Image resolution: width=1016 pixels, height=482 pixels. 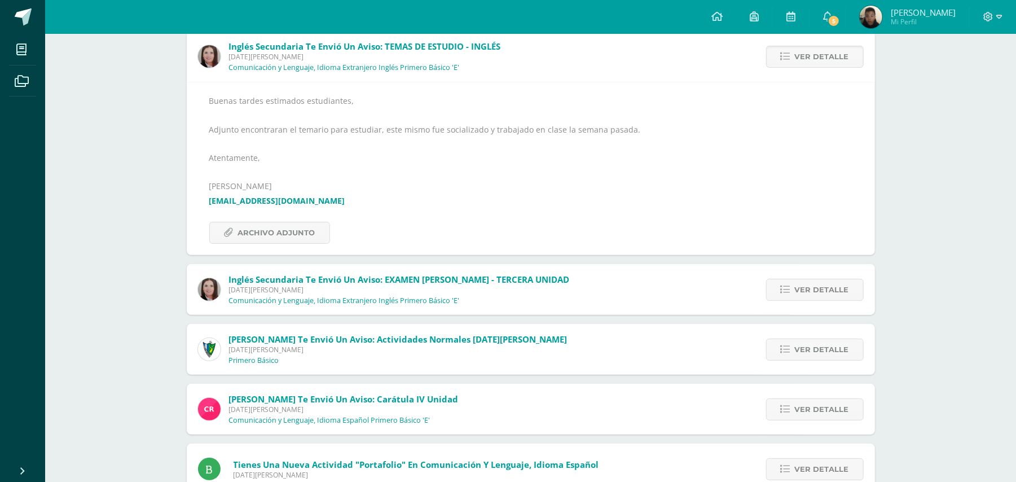 What do you see at coordinates (923, 21) in the screenshot?
I see `span: Mi Perfil` at bounding box center [923, 21].